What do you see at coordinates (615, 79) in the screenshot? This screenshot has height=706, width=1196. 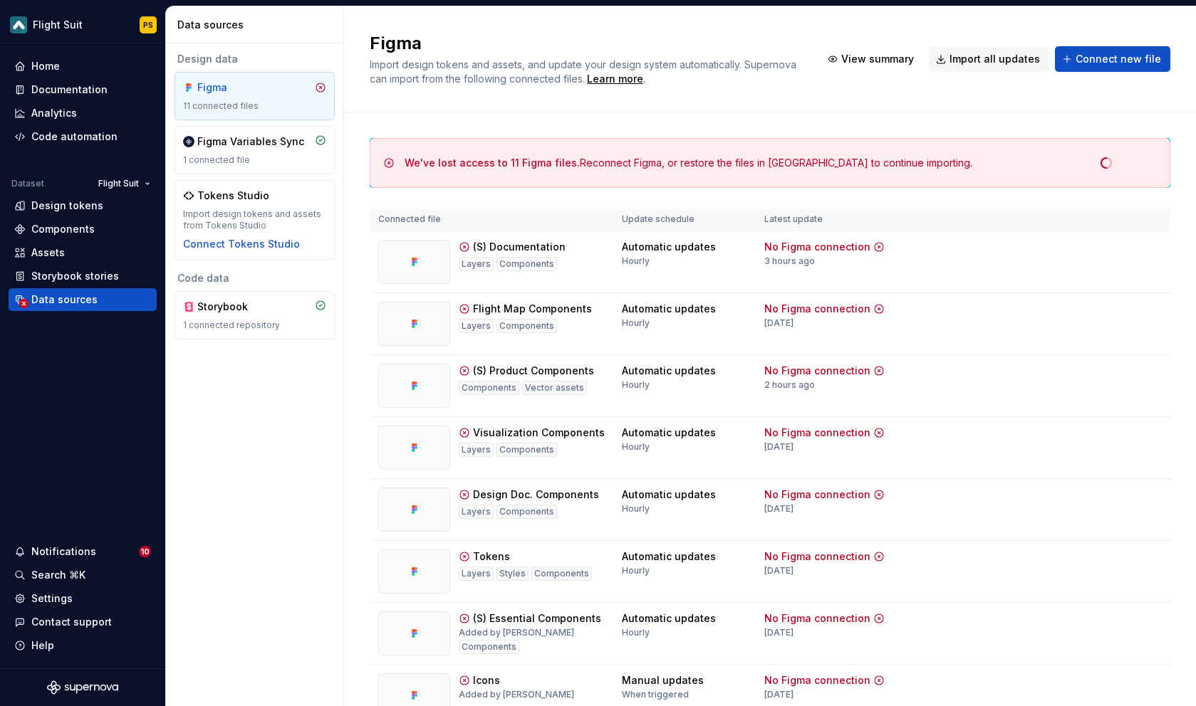 I see `a: Learn more` at bounding box center [615, 79].